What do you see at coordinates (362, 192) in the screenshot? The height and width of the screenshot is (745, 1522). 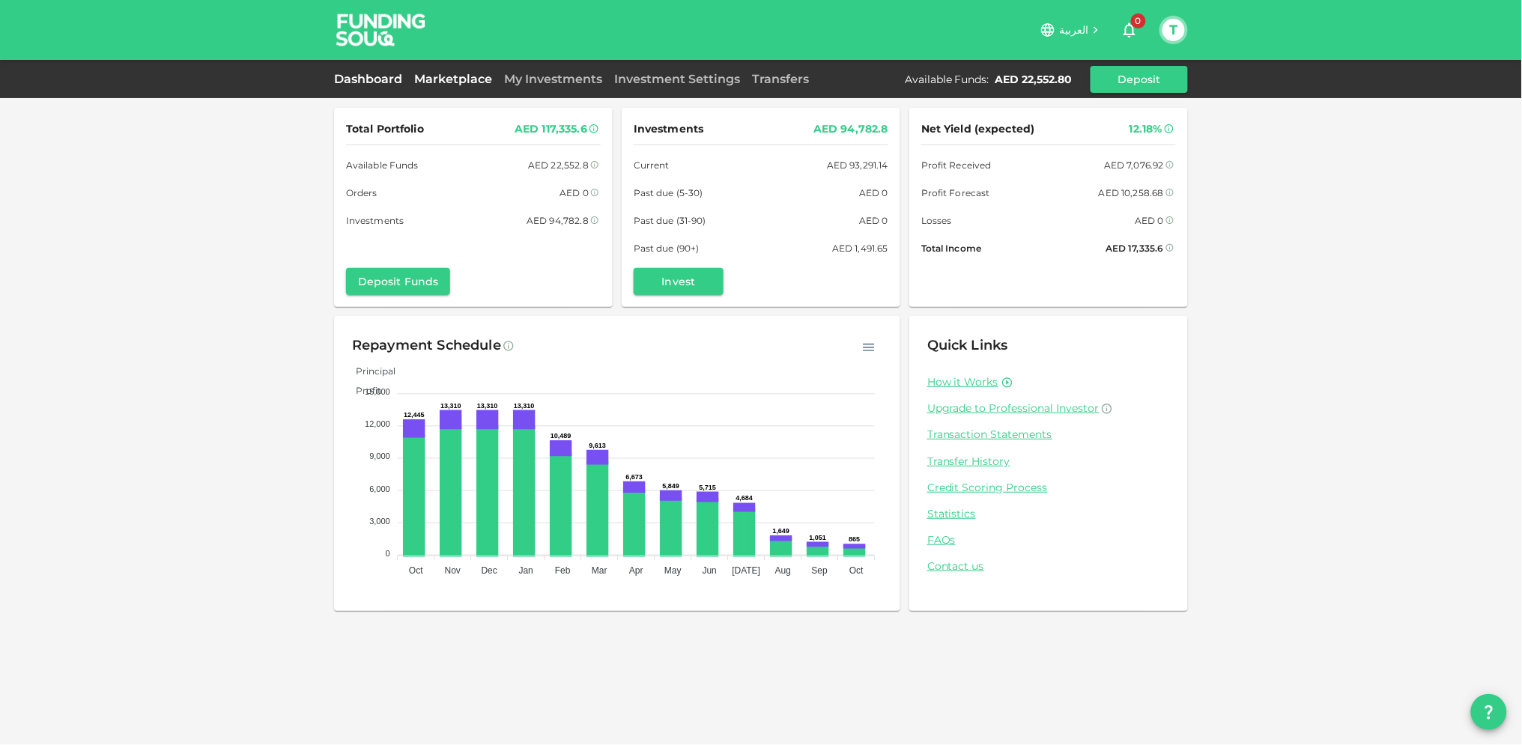 I see `span: Orders` at bounding box center [362, 192].